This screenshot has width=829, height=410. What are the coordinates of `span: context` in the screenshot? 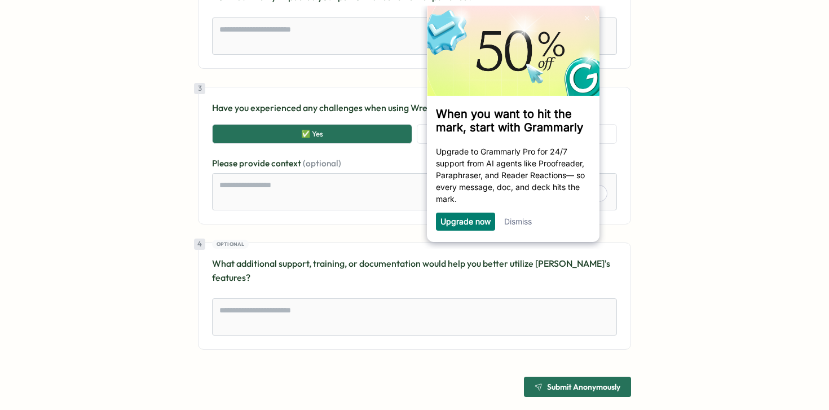 It's located at (287, 163).